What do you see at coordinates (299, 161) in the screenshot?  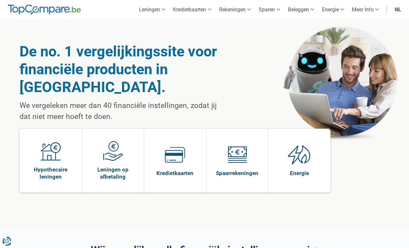 I see `a: Energie Energie` at bounding box center [299, 161].